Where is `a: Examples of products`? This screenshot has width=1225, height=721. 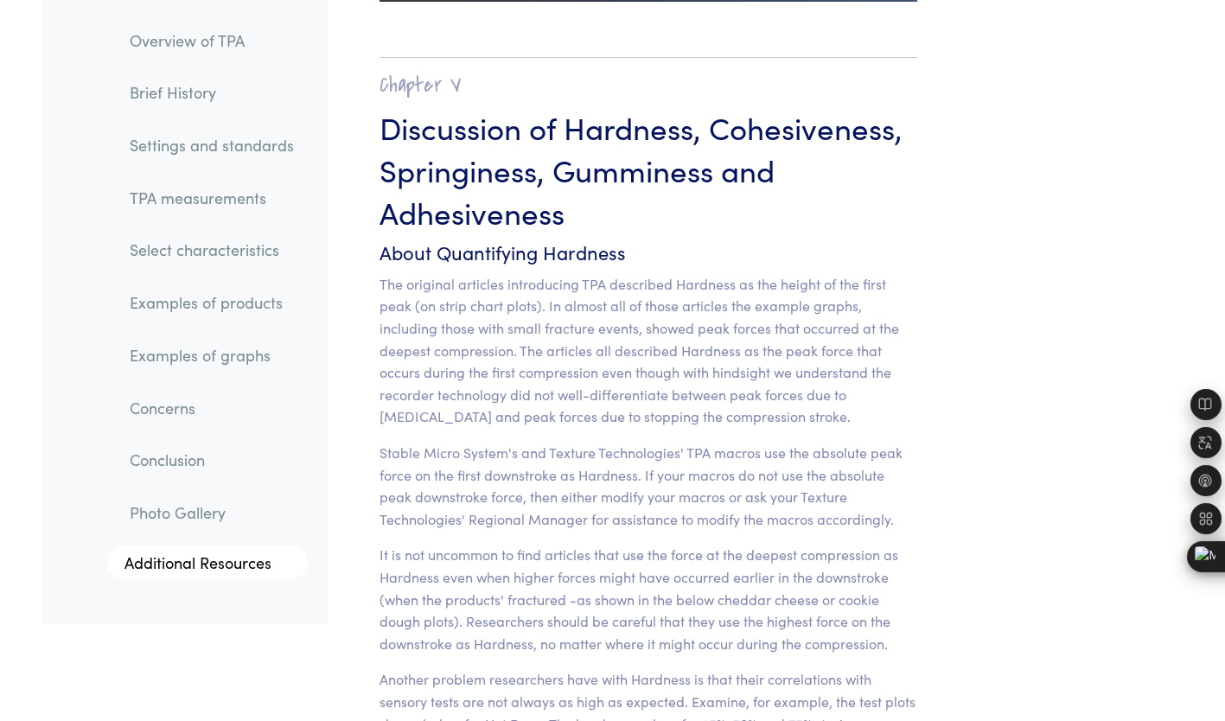 a: Examples of products is located at coordinates (212, 303).